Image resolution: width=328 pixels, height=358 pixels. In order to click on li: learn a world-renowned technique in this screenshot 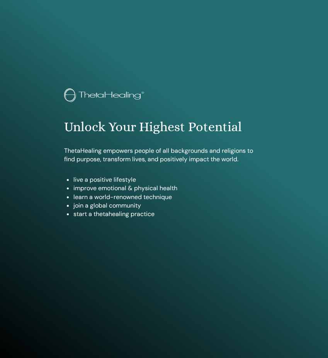, I will do `click(168, 197)`.